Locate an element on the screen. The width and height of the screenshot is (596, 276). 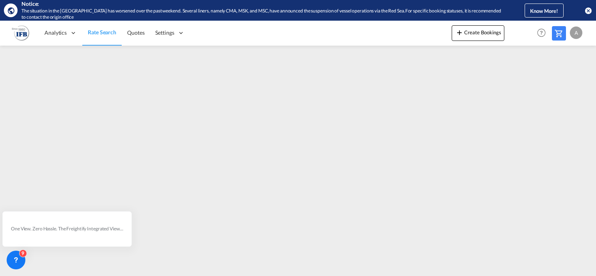
button: Know More! is located at coordinates (544, 11).